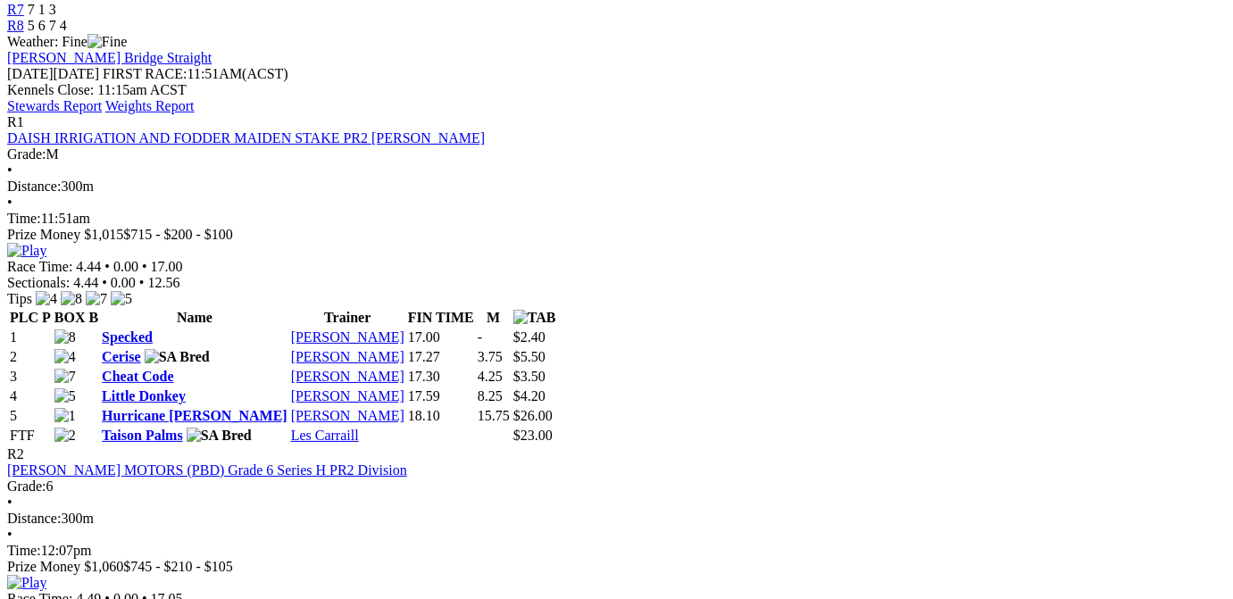 This screenshot has height=599, width=1233. What do you see at coordinates (494, 415) in the screenshot?
I see `text: 15.75` at bounding box center [494, 415].